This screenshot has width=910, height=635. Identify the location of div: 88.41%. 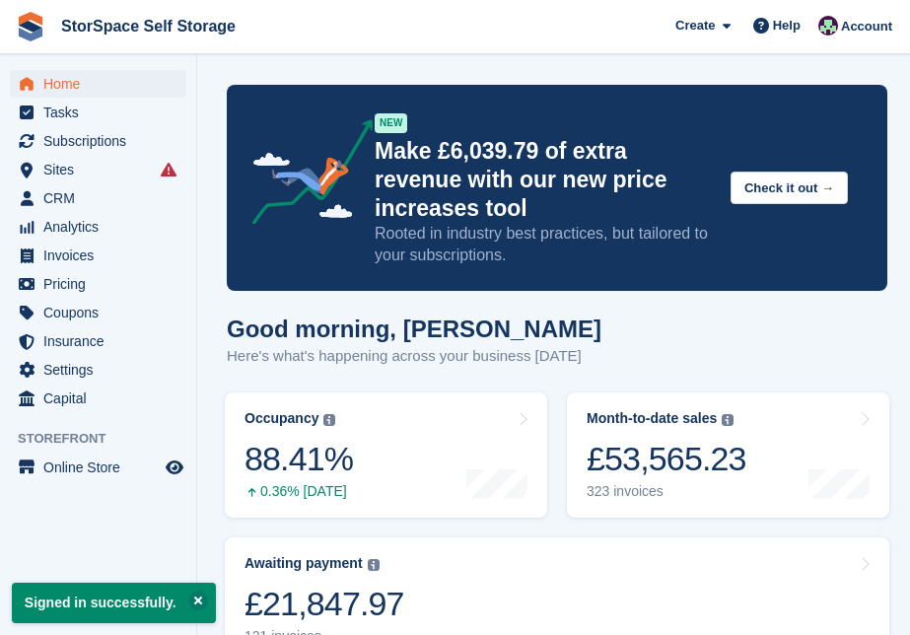
(299, 458).